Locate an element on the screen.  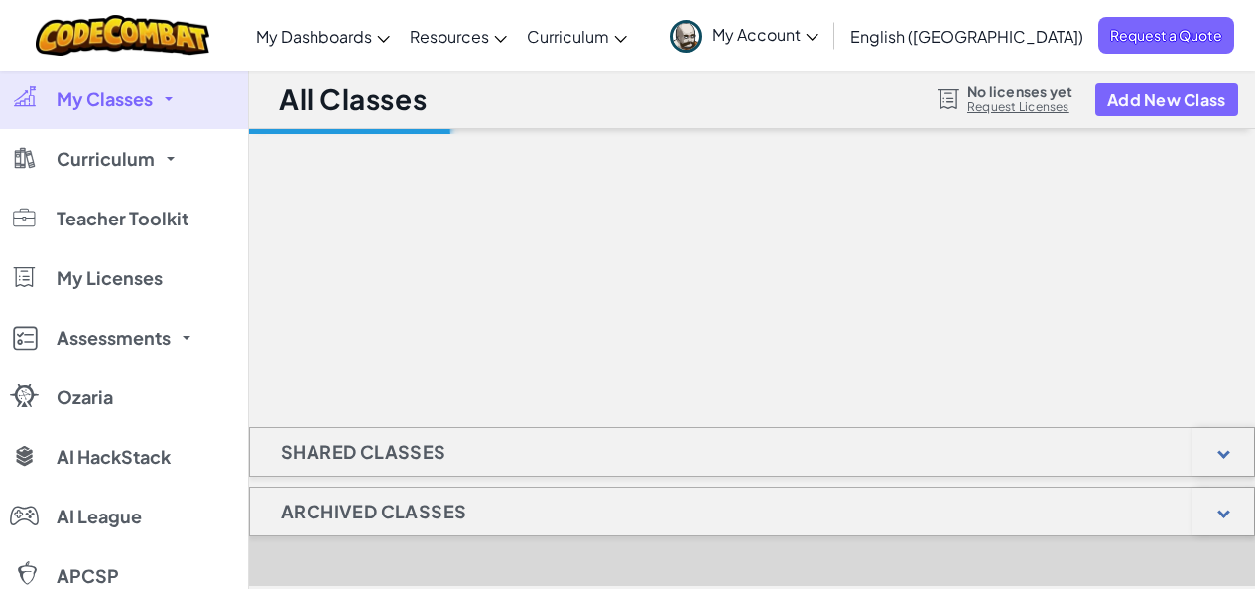
a: Curriculum is located at coordinates (577, 36).